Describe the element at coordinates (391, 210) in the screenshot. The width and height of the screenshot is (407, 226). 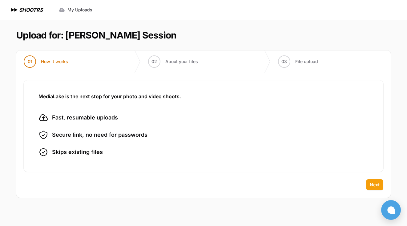
I see `button: Open chat window` at that location.